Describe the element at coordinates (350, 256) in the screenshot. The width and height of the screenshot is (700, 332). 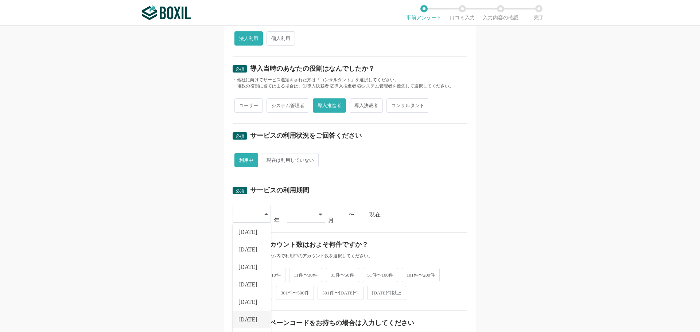
I see `div: ・社内もしくはチーム内で利用中のアカウント数を選択してください。` at that location.